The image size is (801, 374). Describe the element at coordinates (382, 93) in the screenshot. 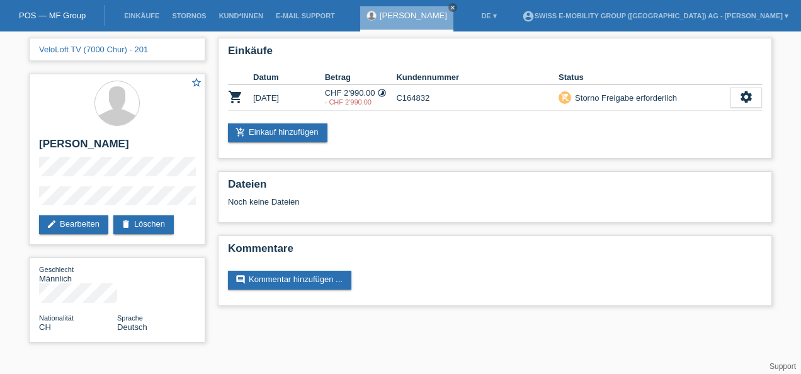

I see `i: Fixe Raten (24 Raten)` at that location.